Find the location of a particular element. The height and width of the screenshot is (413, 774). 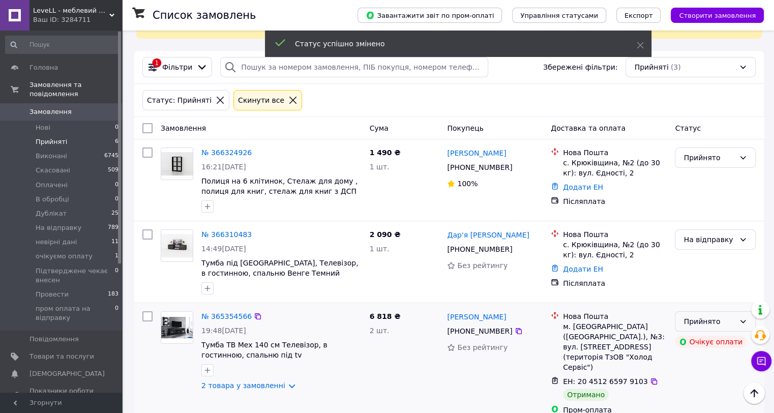

span: В обробці is located at coordinates (52, 199).